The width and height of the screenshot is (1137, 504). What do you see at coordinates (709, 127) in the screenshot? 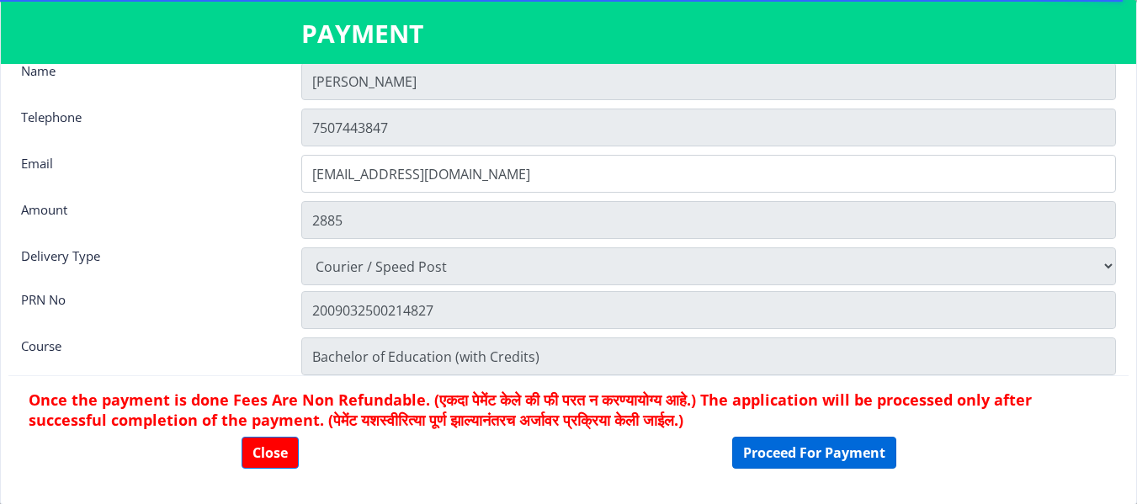
I see `input: Telephone` at bounding box center [709, 127].